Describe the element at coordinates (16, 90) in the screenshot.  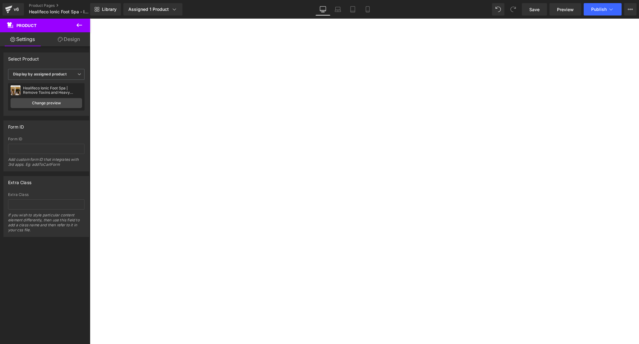
I see `img: pImage` at that location.